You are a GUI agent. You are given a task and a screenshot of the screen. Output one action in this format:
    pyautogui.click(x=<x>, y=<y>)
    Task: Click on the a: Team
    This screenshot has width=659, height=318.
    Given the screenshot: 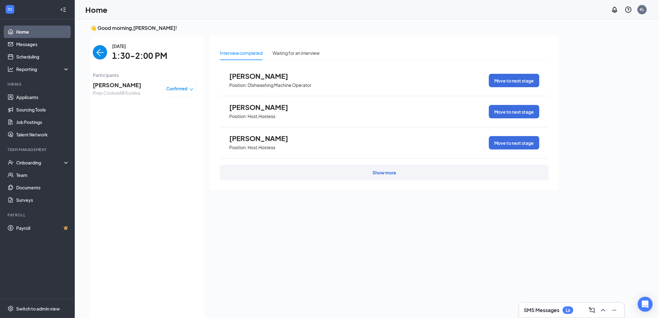 What is the action you would take?
    pyautogui.click(x=43, y=175)
    